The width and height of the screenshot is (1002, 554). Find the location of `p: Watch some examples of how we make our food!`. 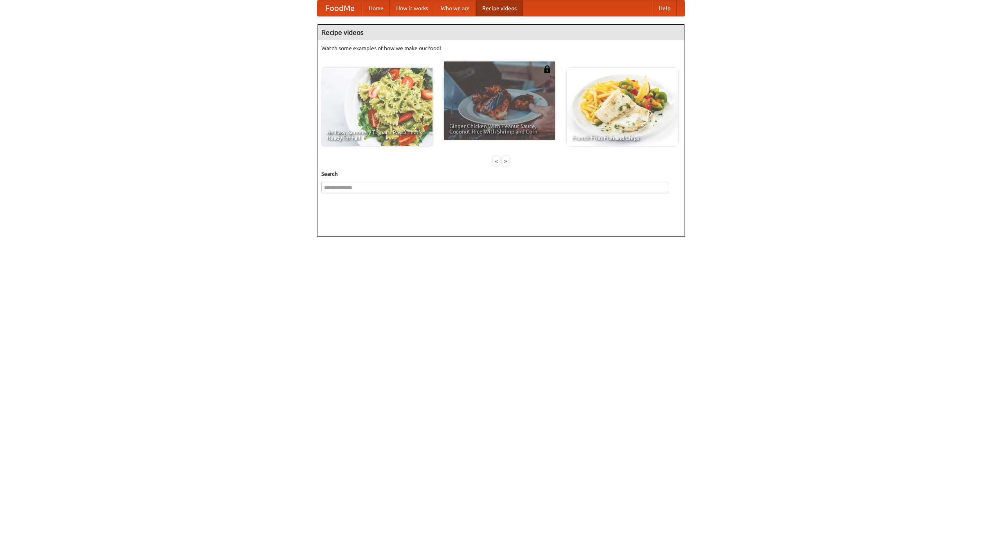

p: Watch some examples of how we make our food! is located at coordinates (501, 48).